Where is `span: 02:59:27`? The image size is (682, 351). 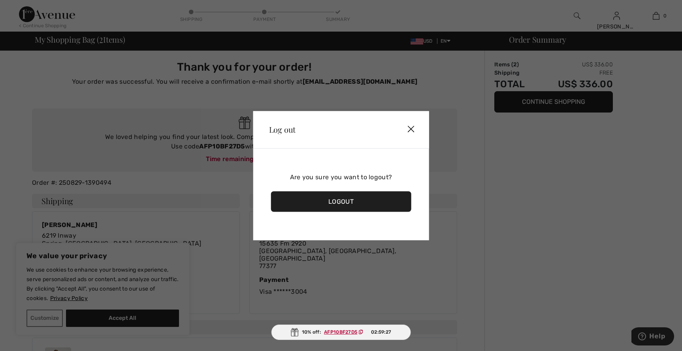
span: 02:59:27 is located at coordinates (381, 332).